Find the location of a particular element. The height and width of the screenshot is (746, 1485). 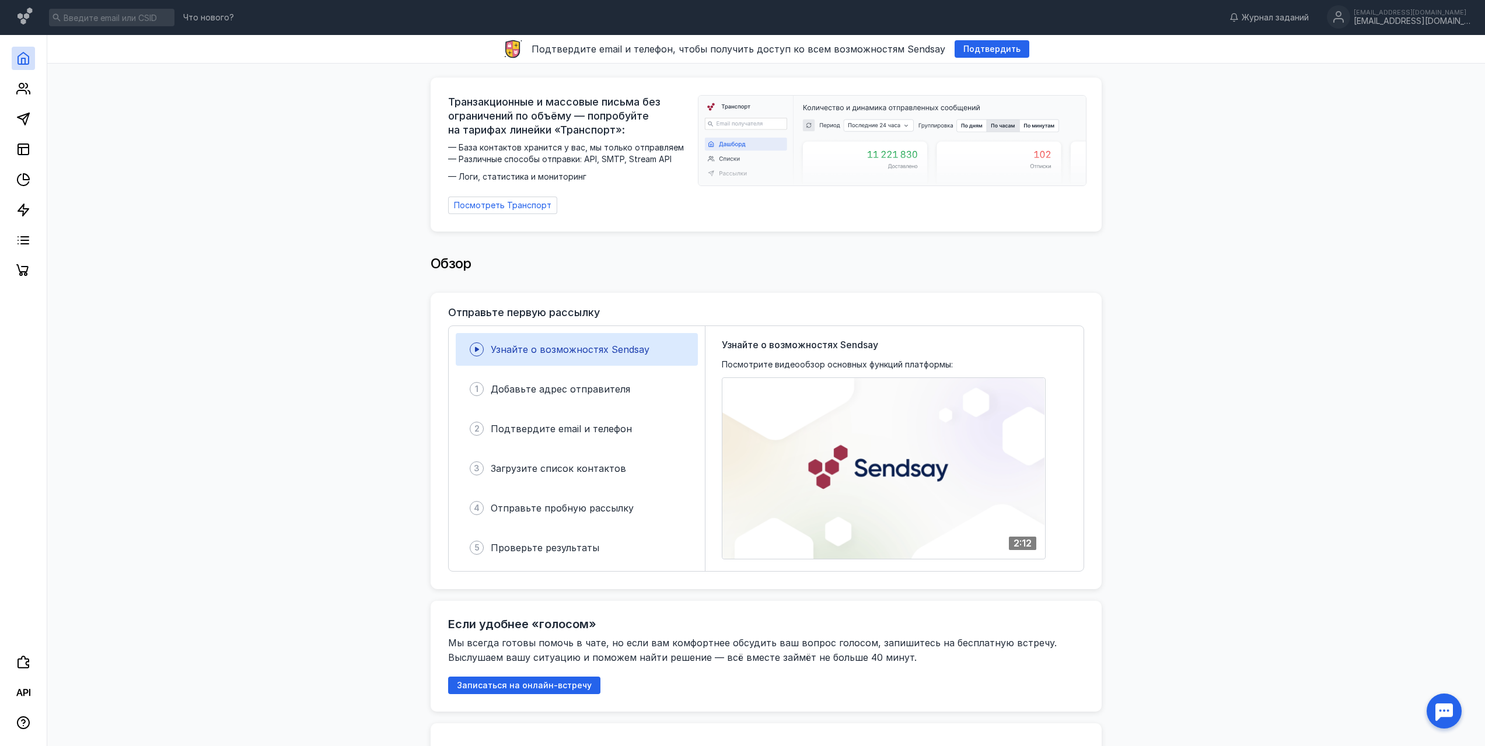

span: 5 is located at coordinates (477, 548).